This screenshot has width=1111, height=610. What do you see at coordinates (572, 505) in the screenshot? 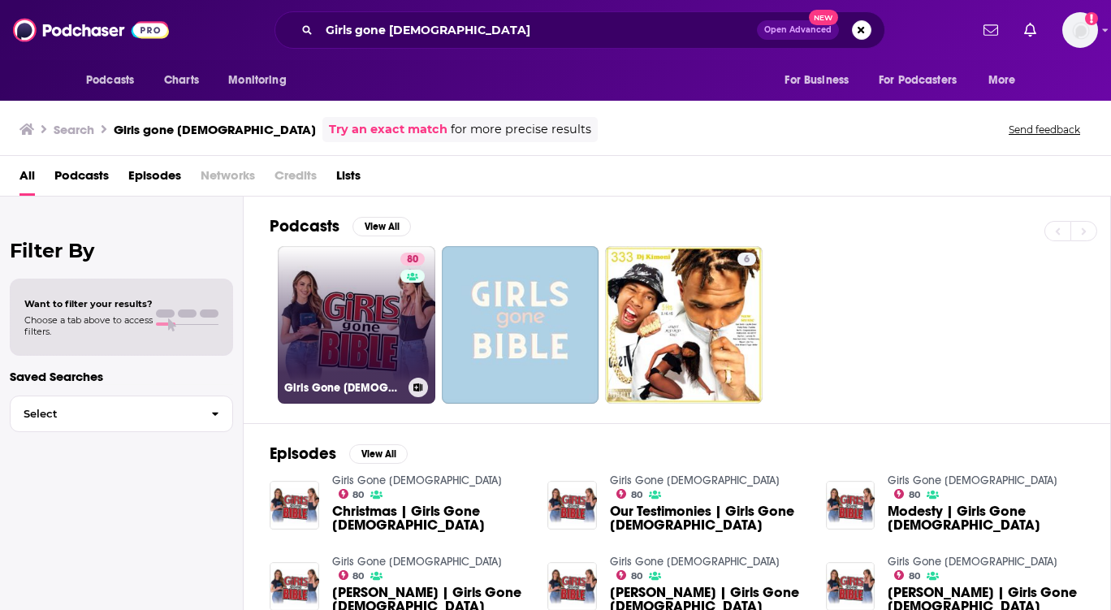
I see `img: Our Testimonies | Girls Gone Bible` at bounding box center [572, 505].